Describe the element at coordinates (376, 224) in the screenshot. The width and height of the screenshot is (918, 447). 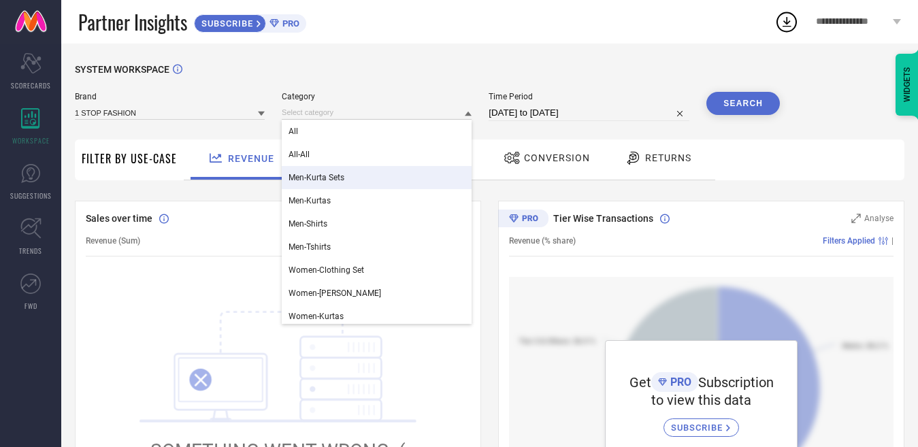
I see `div: Men-Shirts` at that location.